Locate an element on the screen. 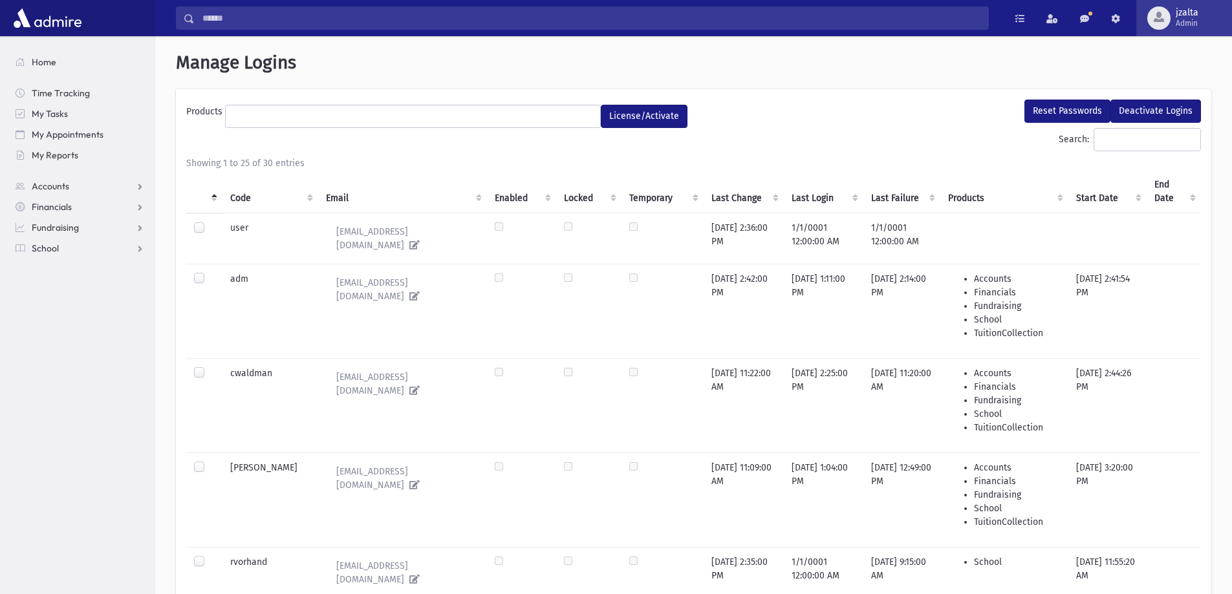 The width and height of the screenshot is (1232, 594). span: Home is located at coordinates (44, 62).